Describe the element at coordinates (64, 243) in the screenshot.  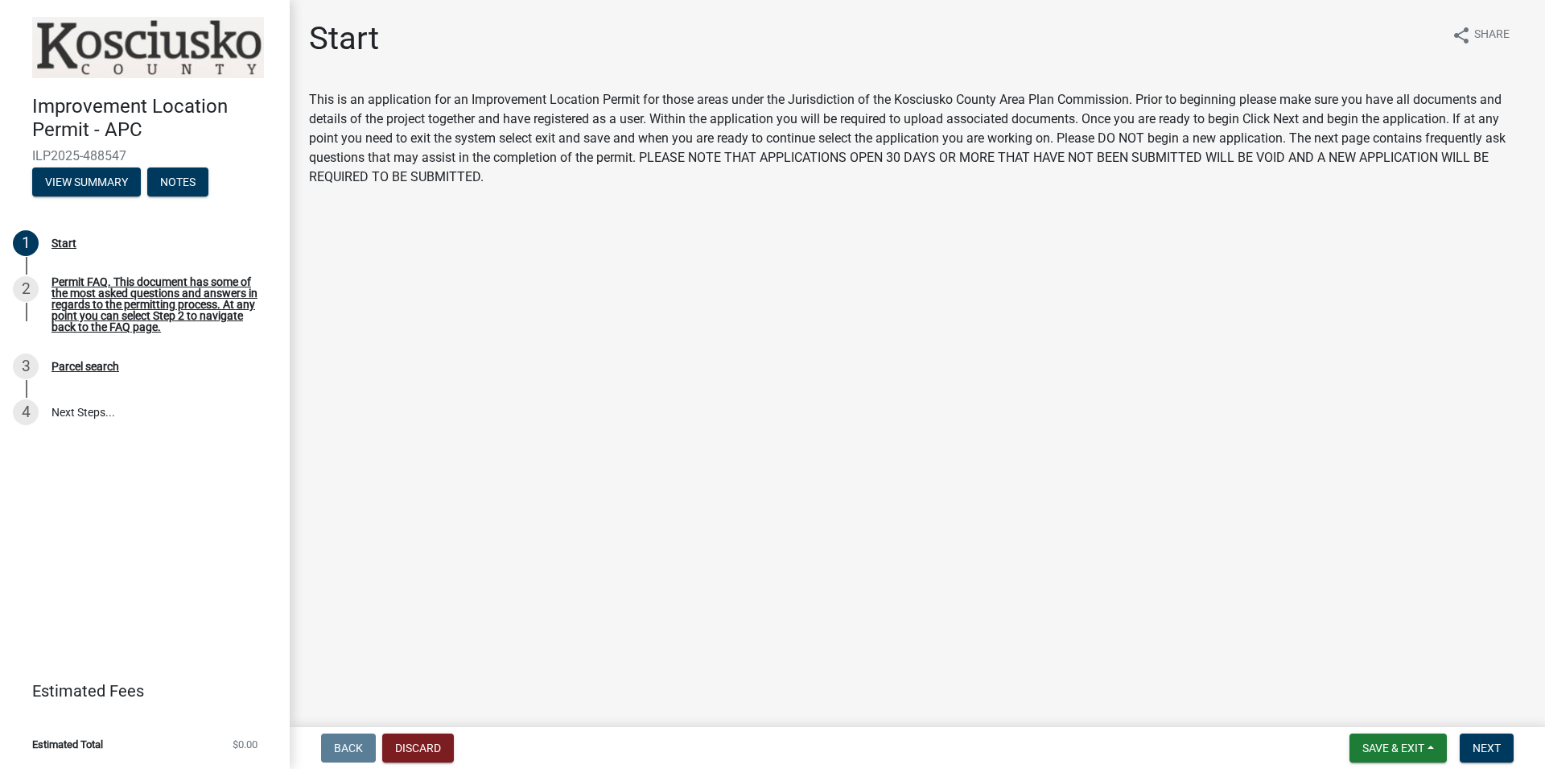
I see `div: Start` at that location.